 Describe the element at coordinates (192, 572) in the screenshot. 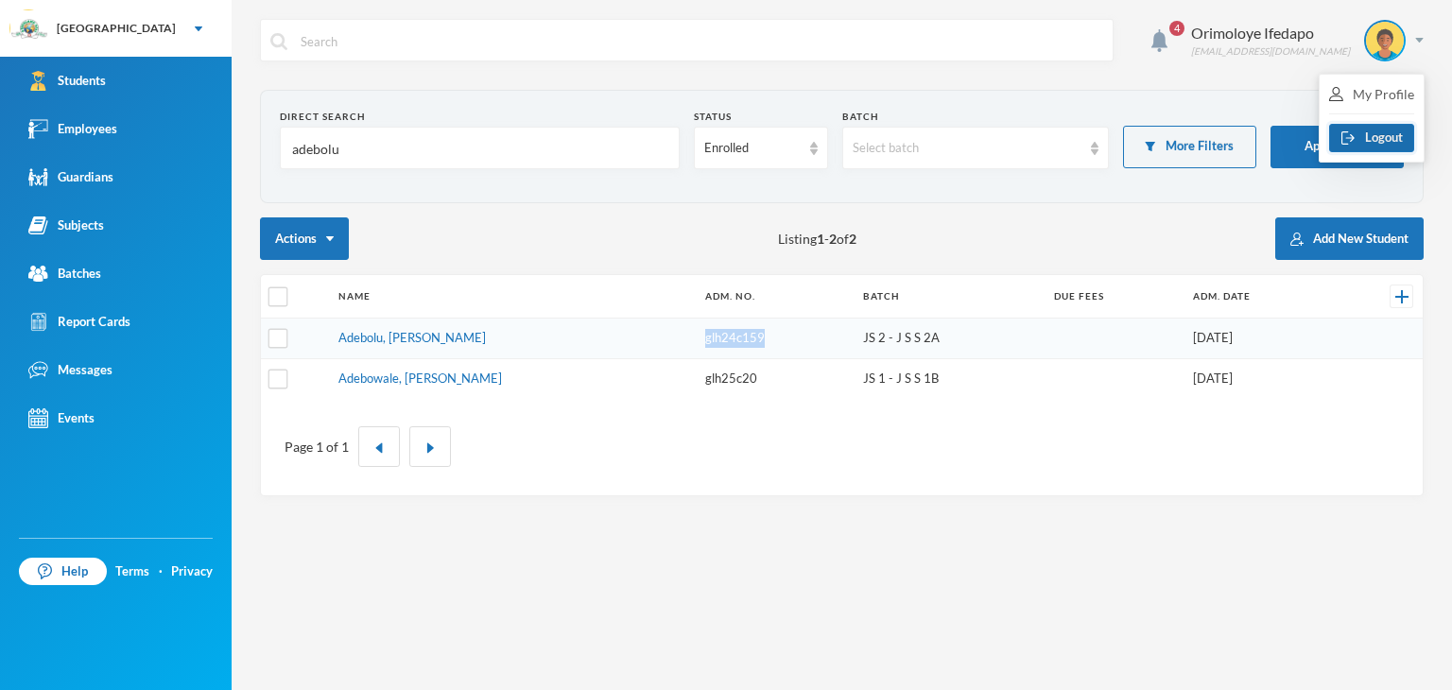

I see `a: Privacy` at that location.